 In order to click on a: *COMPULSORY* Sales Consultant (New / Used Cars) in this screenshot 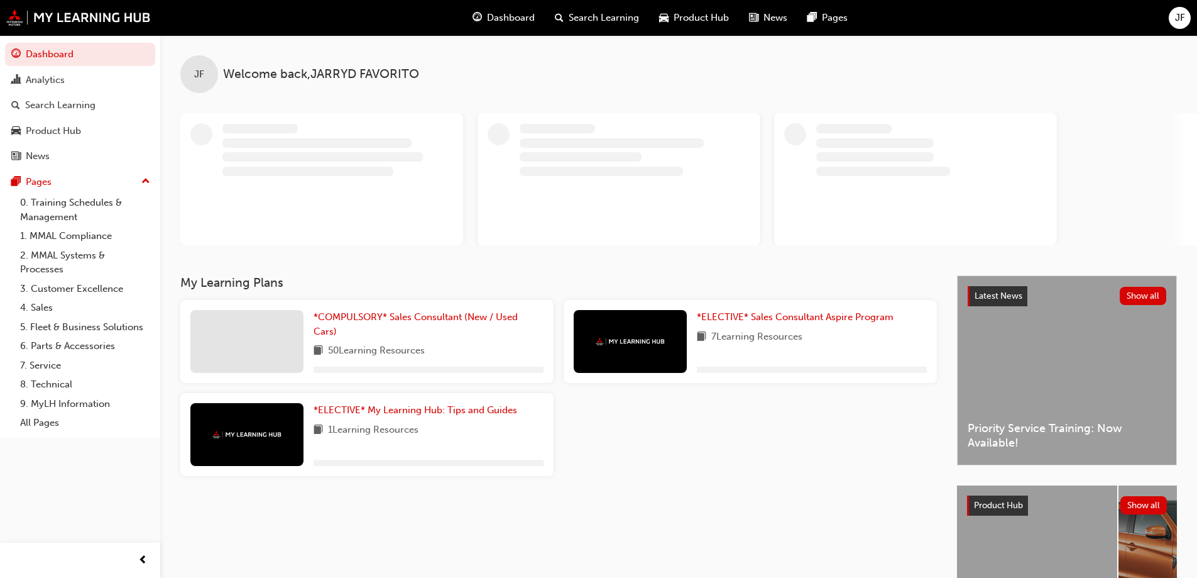, I will do `click(429, 324)`.